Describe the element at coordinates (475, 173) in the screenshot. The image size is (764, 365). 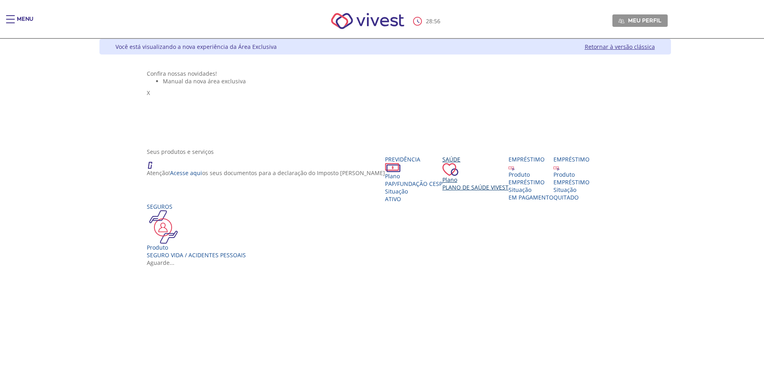
I see `a: Saúde PlanoPlano de Saúde VIVEST` at that location.